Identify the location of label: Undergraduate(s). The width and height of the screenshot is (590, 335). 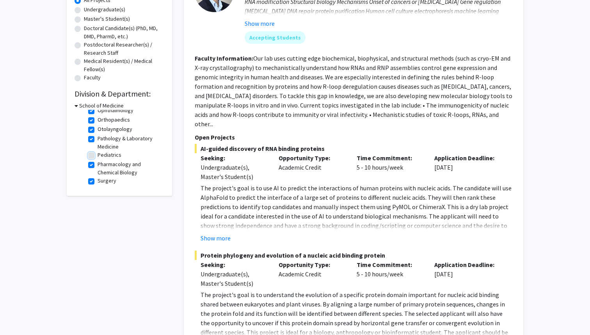
(105, 9).